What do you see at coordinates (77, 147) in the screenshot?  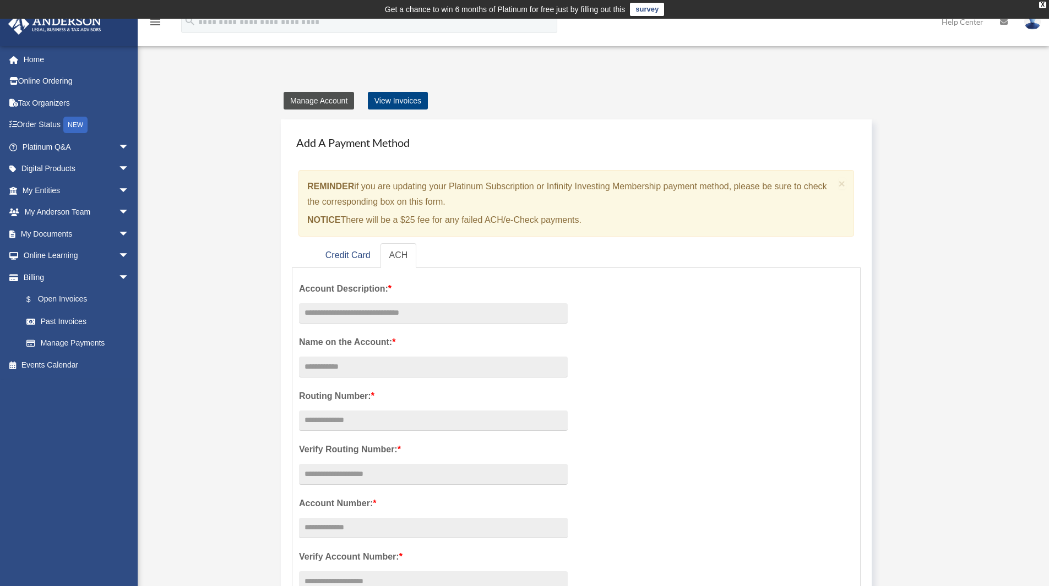 I see `a: Platinum Q&Aarrow_drop_down` at bounding box center [77, 147].